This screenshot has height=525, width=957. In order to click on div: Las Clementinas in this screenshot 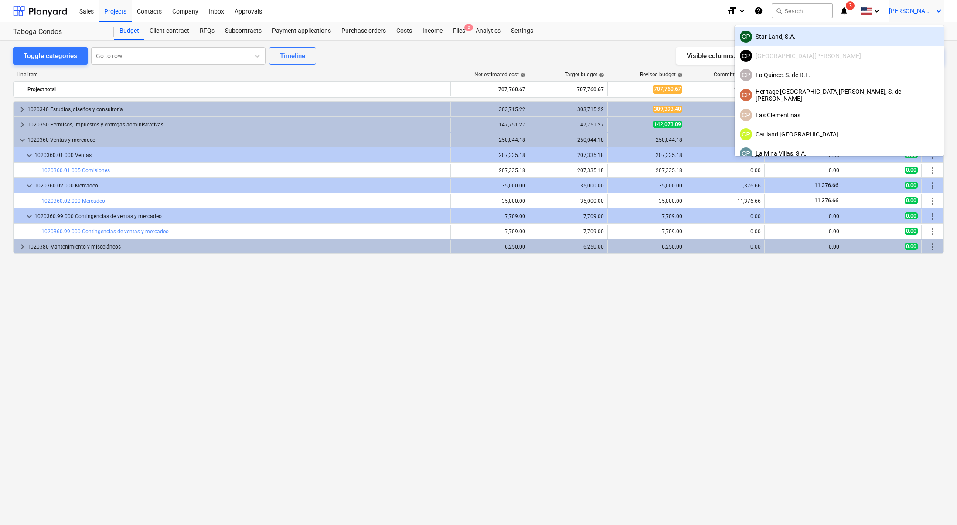, I will do `click(839, 115)`.